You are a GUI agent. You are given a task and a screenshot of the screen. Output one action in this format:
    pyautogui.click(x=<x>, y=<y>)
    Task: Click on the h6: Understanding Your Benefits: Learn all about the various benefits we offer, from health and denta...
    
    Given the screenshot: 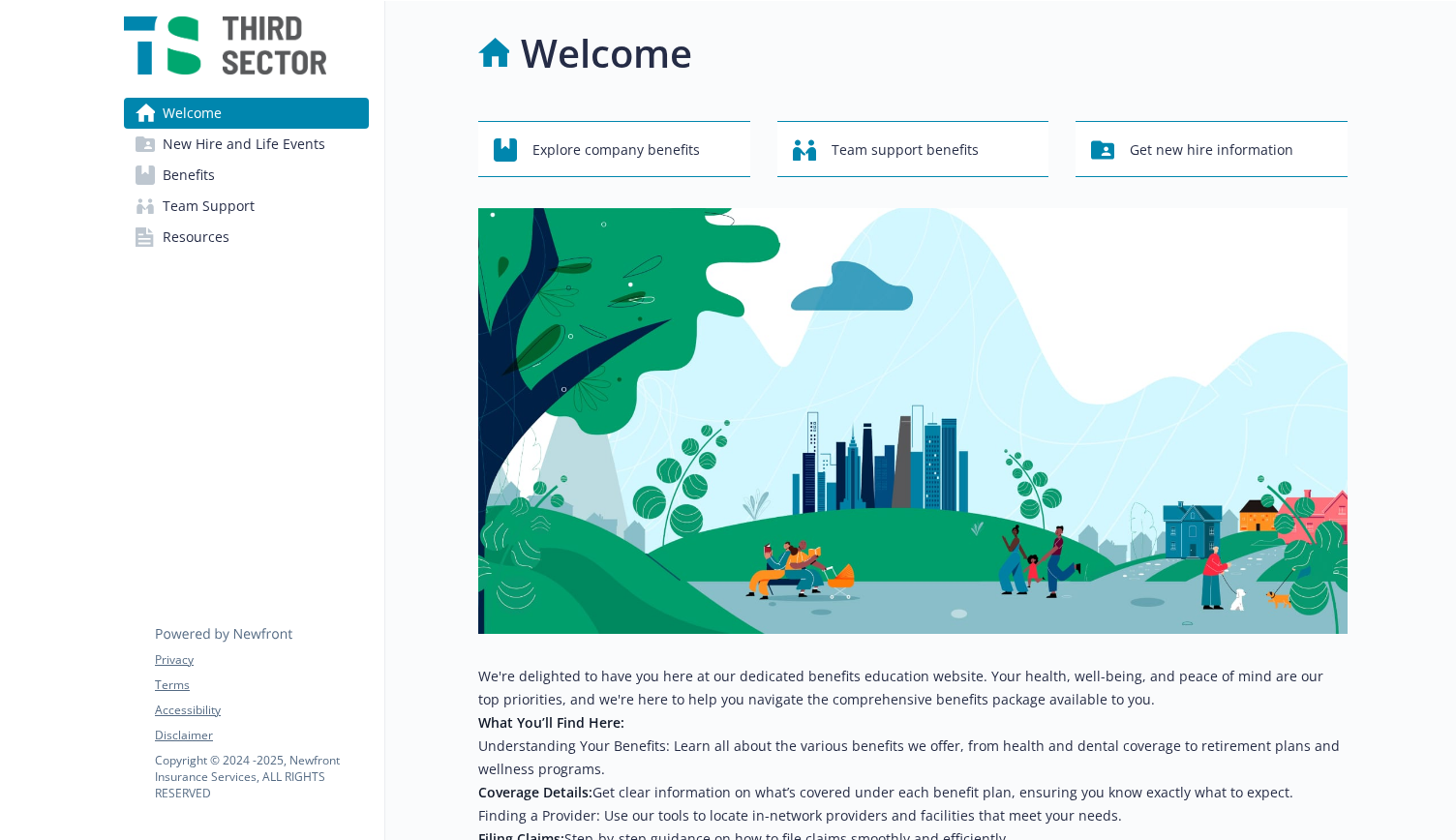 What is the action you would take?
    pyautogui.click(x=913, y=758)
    